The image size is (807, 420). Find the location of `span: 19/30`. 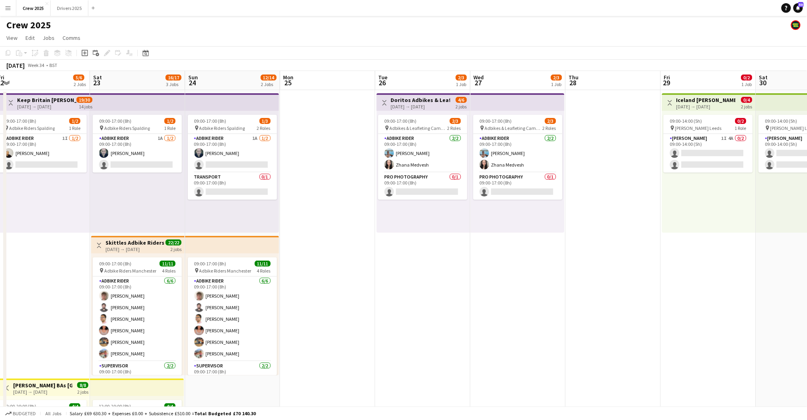

span: 19/30 is located at coordinates (84, 100).